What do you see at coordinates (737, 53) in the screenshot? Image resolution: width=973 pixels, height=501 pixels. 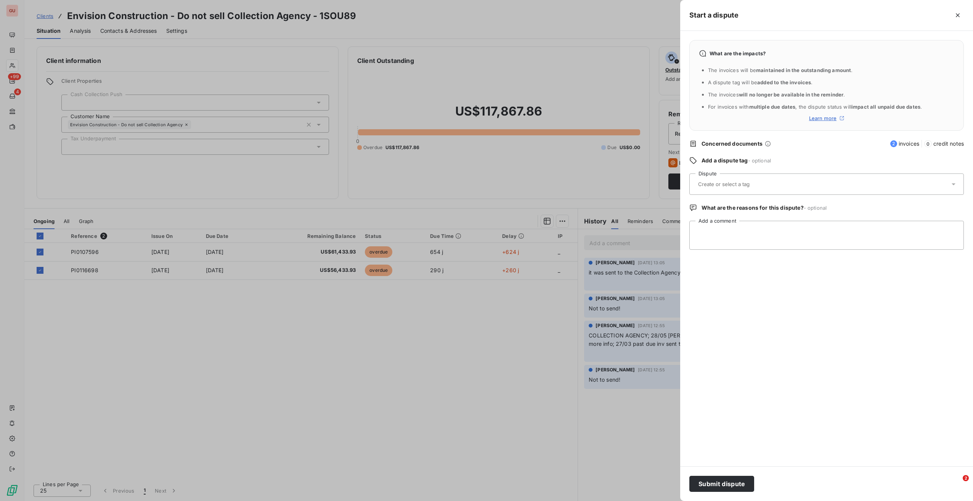 I see `span: What are the impacts?` at bounding box center [737, 53].